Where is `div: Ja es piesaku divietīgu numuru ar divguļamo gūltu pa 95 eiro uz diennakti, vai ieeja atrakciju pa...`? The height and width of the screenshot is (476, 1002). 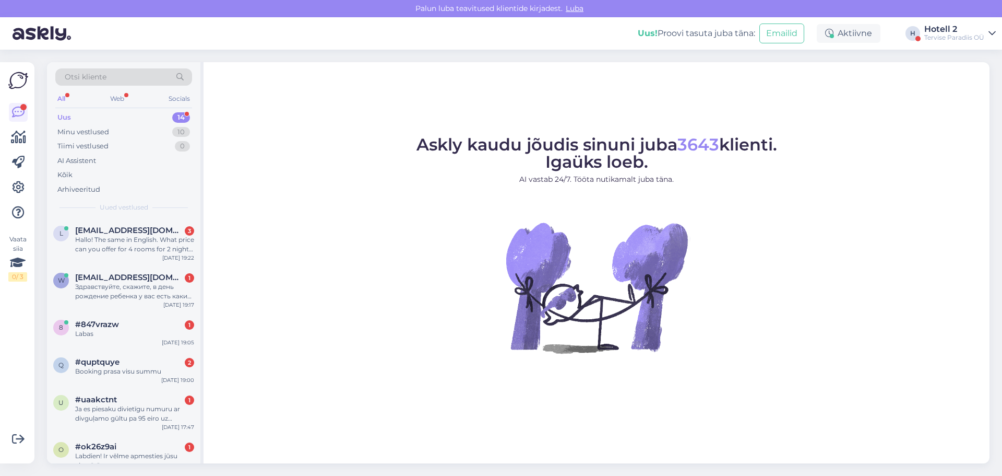
div: Ja es piesaku divietīgu numuru ar divguļamo gūltu pa 95 eiro uz diennakti, vai ieeja atrakciju pa... is located at coordinates (135, 414).